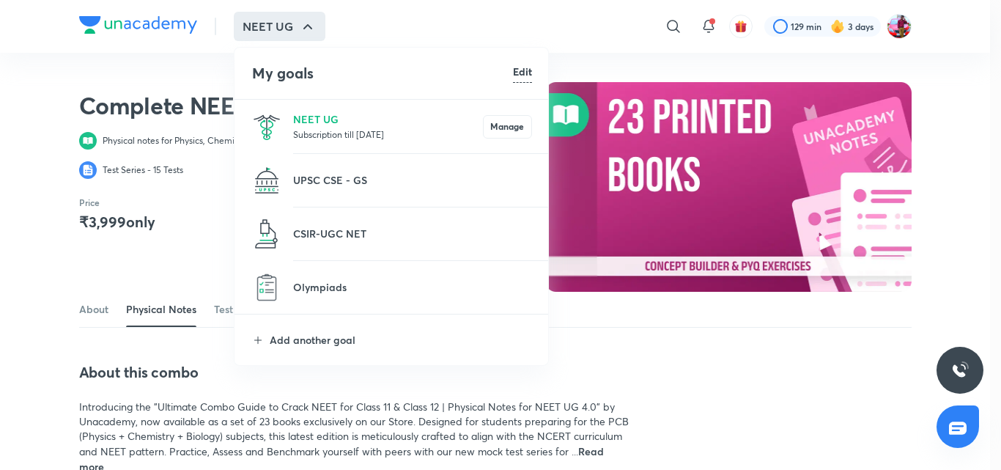 Image resolution: width=1001 pixels, height=470 pixels. I want to click on button: Manage, so click(507, 127).